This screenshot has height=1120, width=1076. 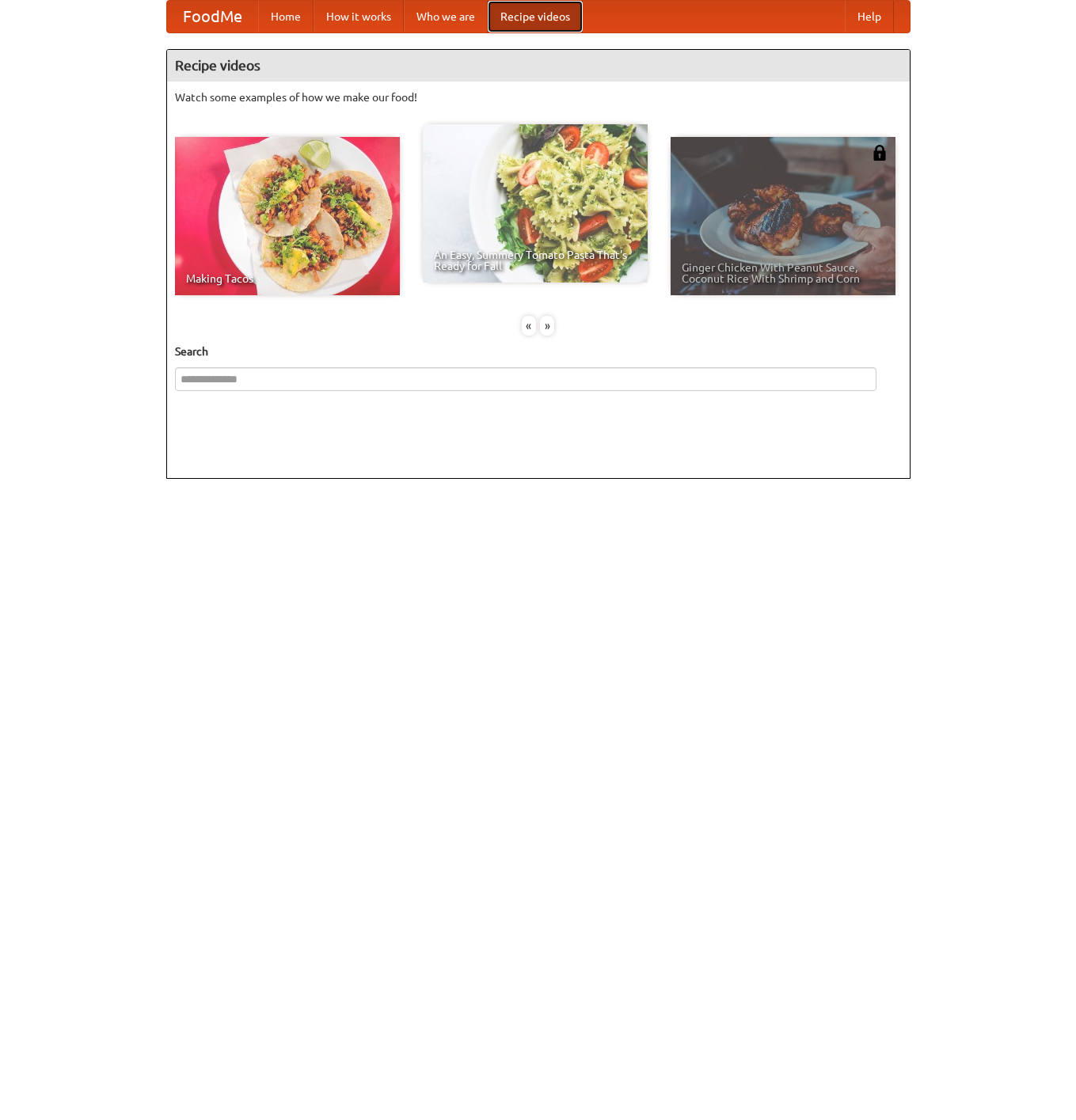 What do you see at coordinates (212, 16) in the screenshot?
I see `a: FoodMe` at bounding box center [212, 16].